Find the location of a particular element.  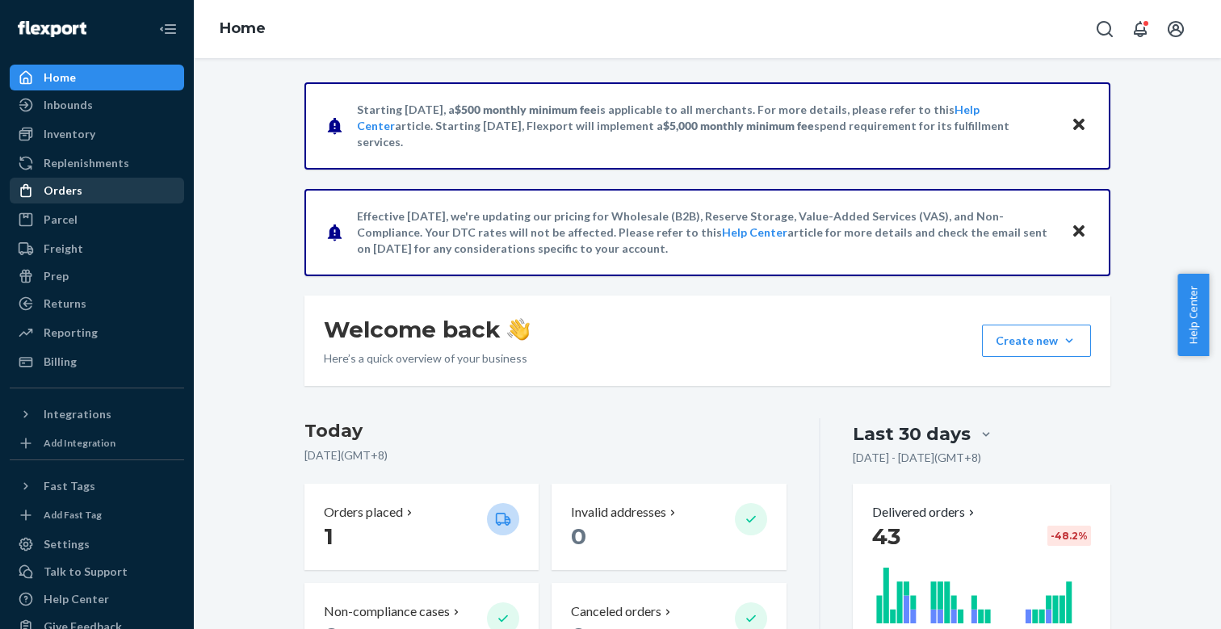

h1: Welcome back is located at coordinates (426, 330).